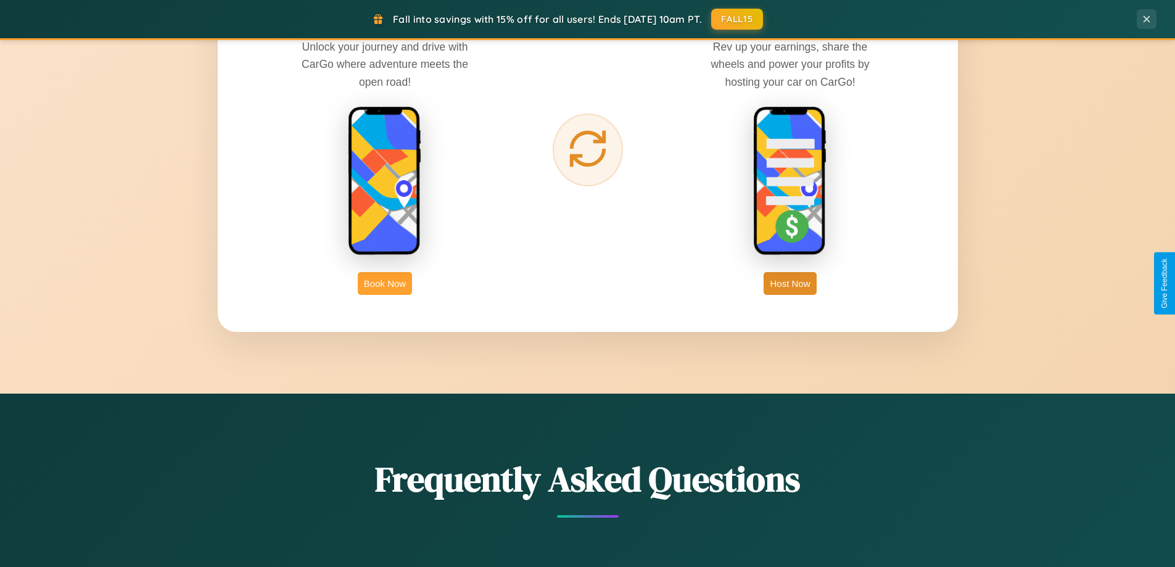  I want to click on p: Unlock your journey and drive with CarGo where adventure meets the open road!, so click(385, 64).